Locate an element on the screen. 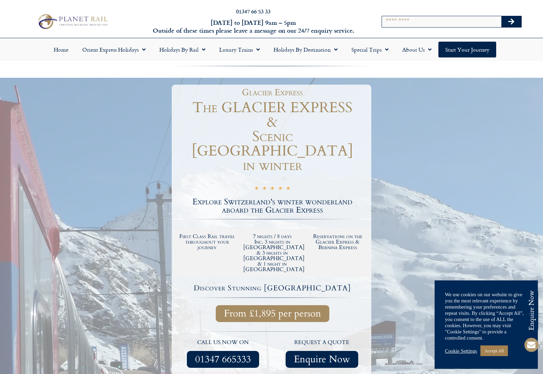  span: From £1,895 per person is located at coordinates (272, 313).